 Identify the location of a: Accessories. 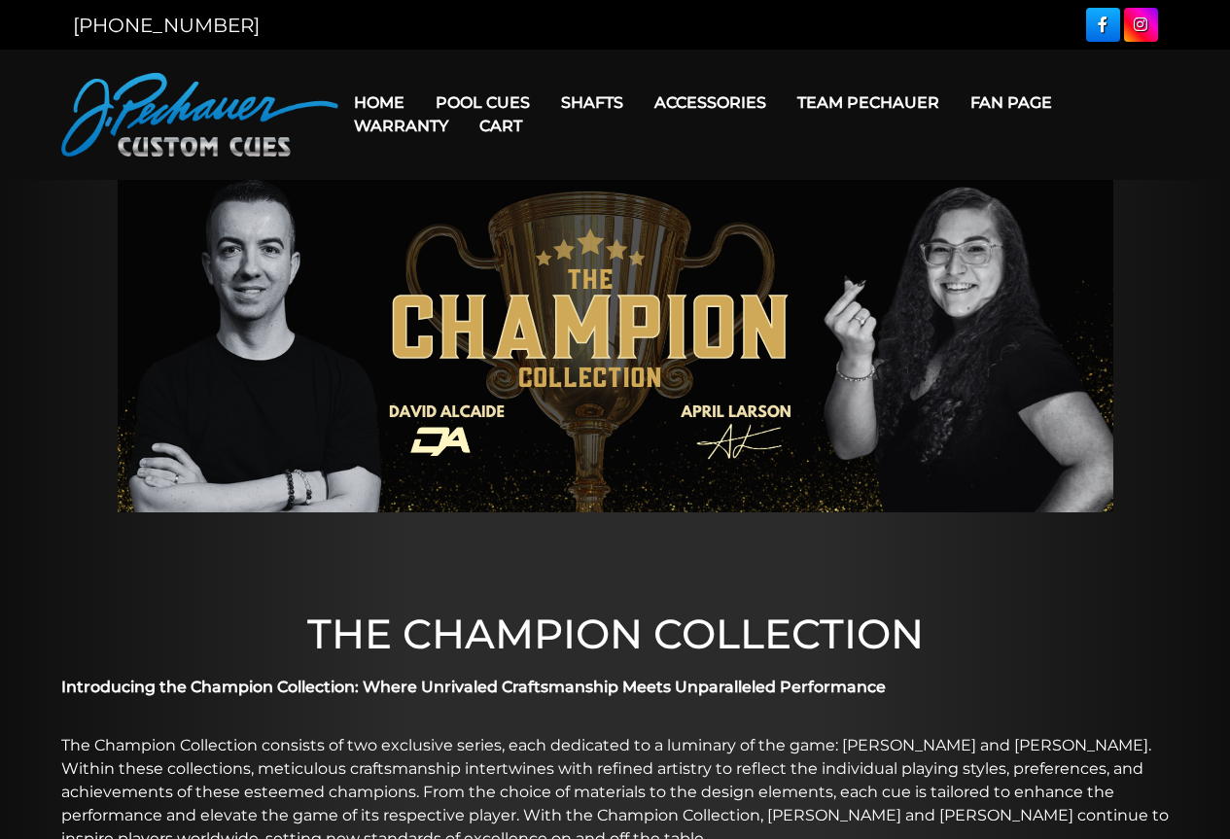
(710, 102).